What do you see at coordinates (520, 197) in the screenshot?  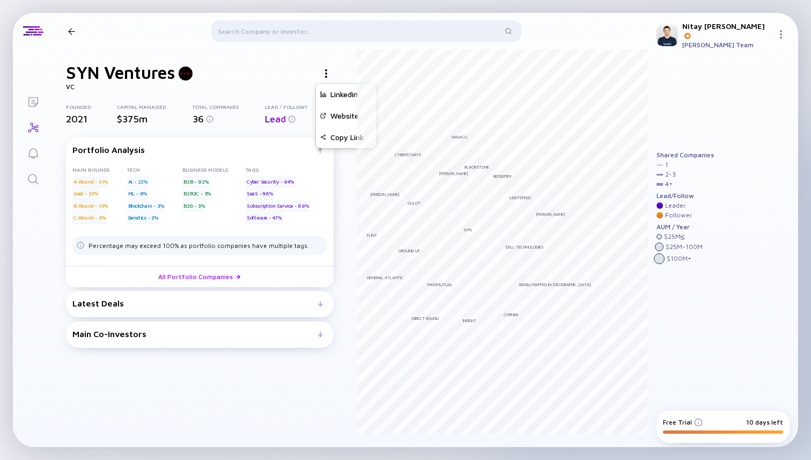 I see `div: Lightspeed` at bounding box center [520, 197].